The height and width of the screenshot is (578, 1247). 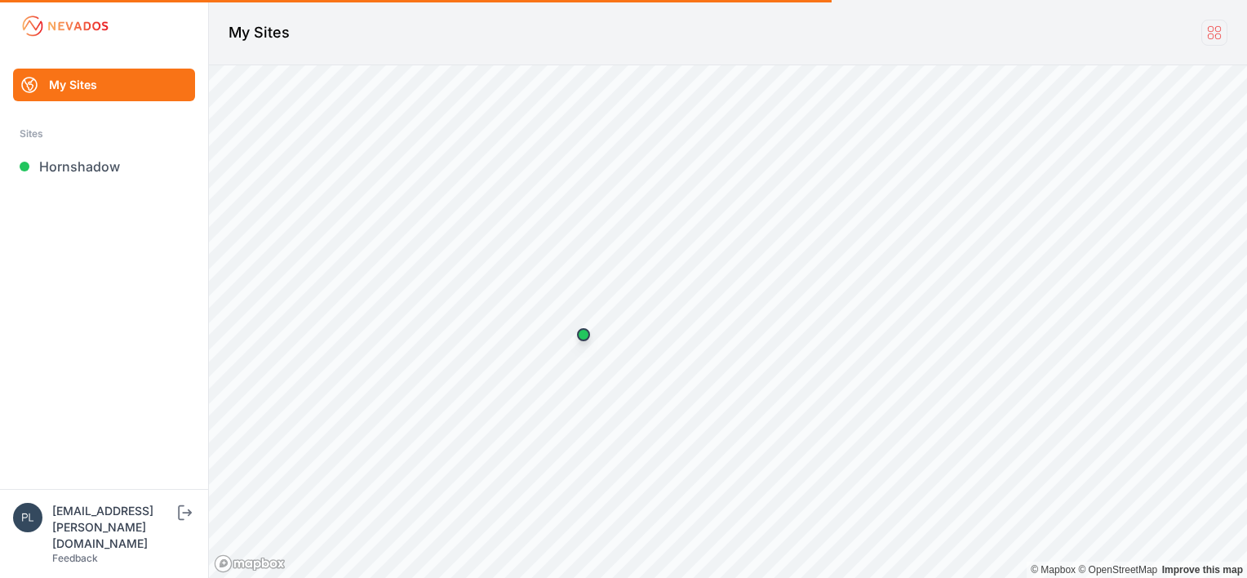 I want to click on img: plsmith@sundt.com, so click(x=28, y=517).